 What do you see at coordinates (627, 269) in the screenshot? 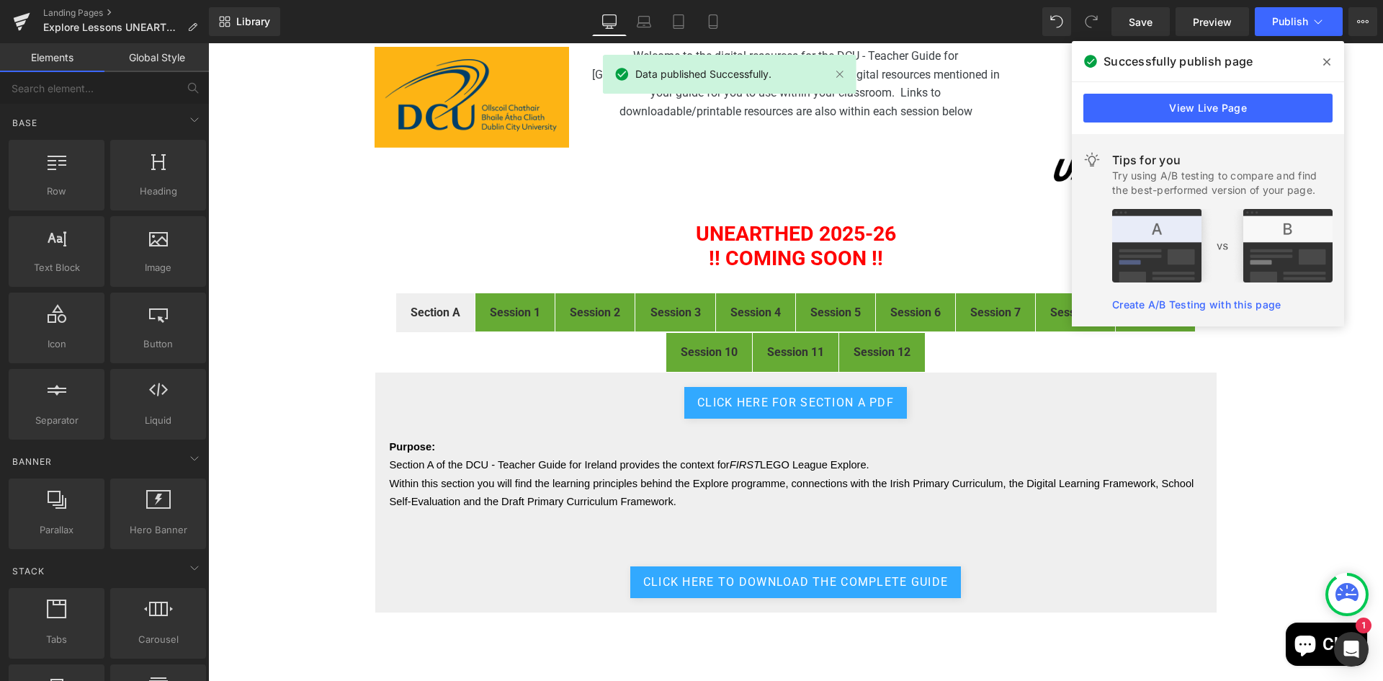
I see `strong: Session 5` at bounding box center [627, 269].